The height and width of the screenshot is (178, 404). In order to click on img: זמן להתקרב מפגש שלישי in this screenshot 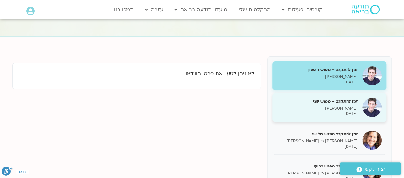, I will do `click(372, 140)`.